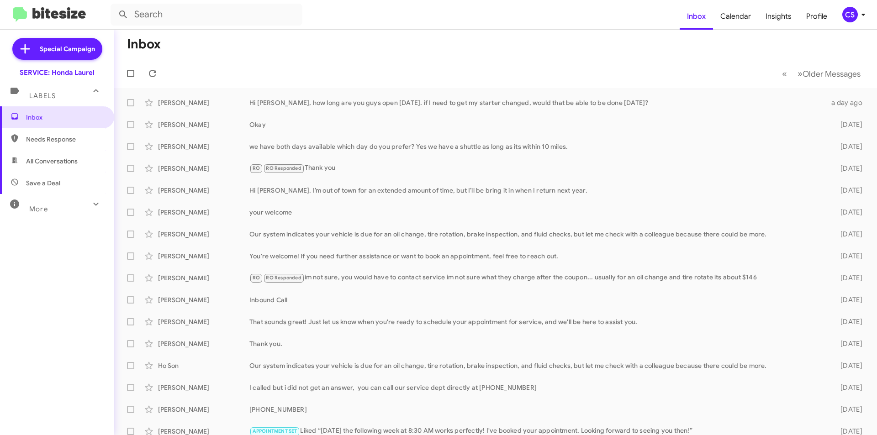 Image resolution: width=877 pixels, height=435 pixels. What do you see at coordinates (735, 16) in the screenshot?
I see `a: Calendar` at bounding box center [735, 16].